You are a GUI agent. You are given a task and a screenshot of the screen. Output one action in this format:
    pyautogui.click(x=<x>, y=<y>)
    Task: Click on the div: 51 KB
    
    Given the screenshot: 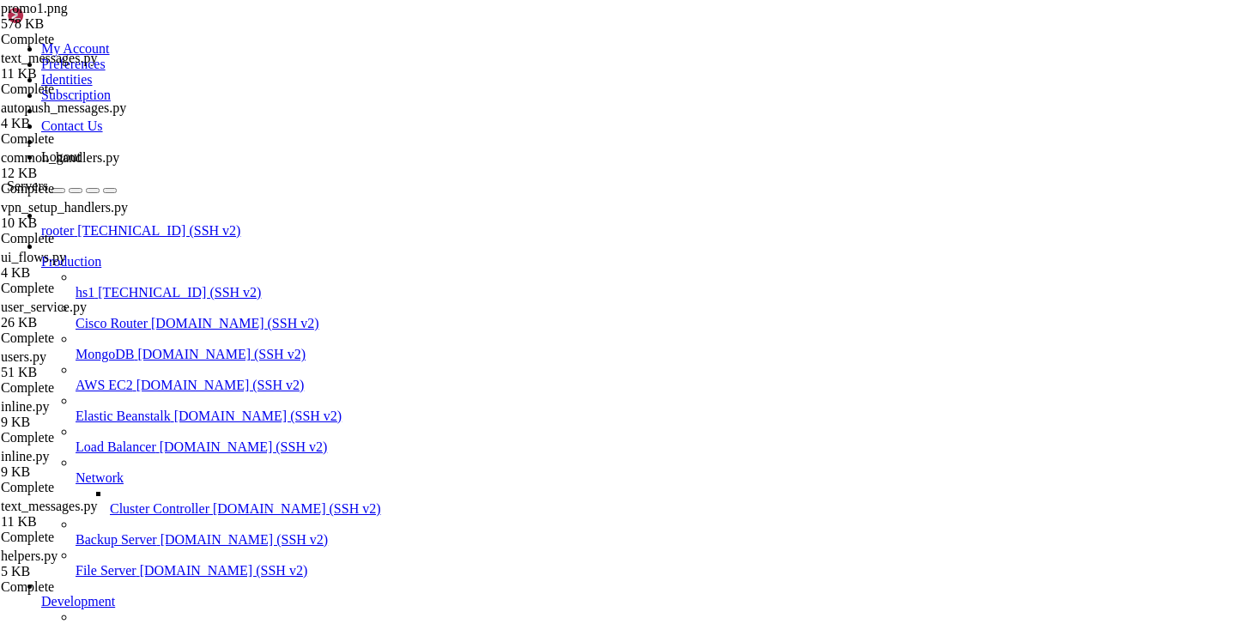 What is the action you would take?
    pyautogui.click(x=87, y=372)
    